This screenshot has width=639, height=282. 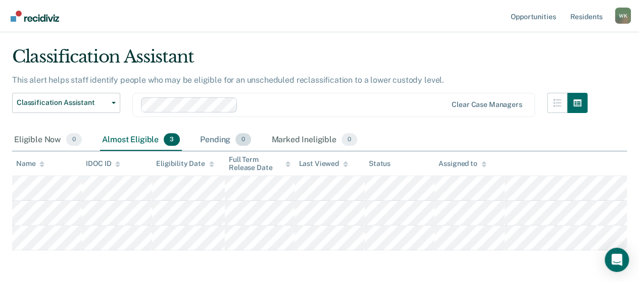 I want to click on div: W K, so click(x=623, y=16).